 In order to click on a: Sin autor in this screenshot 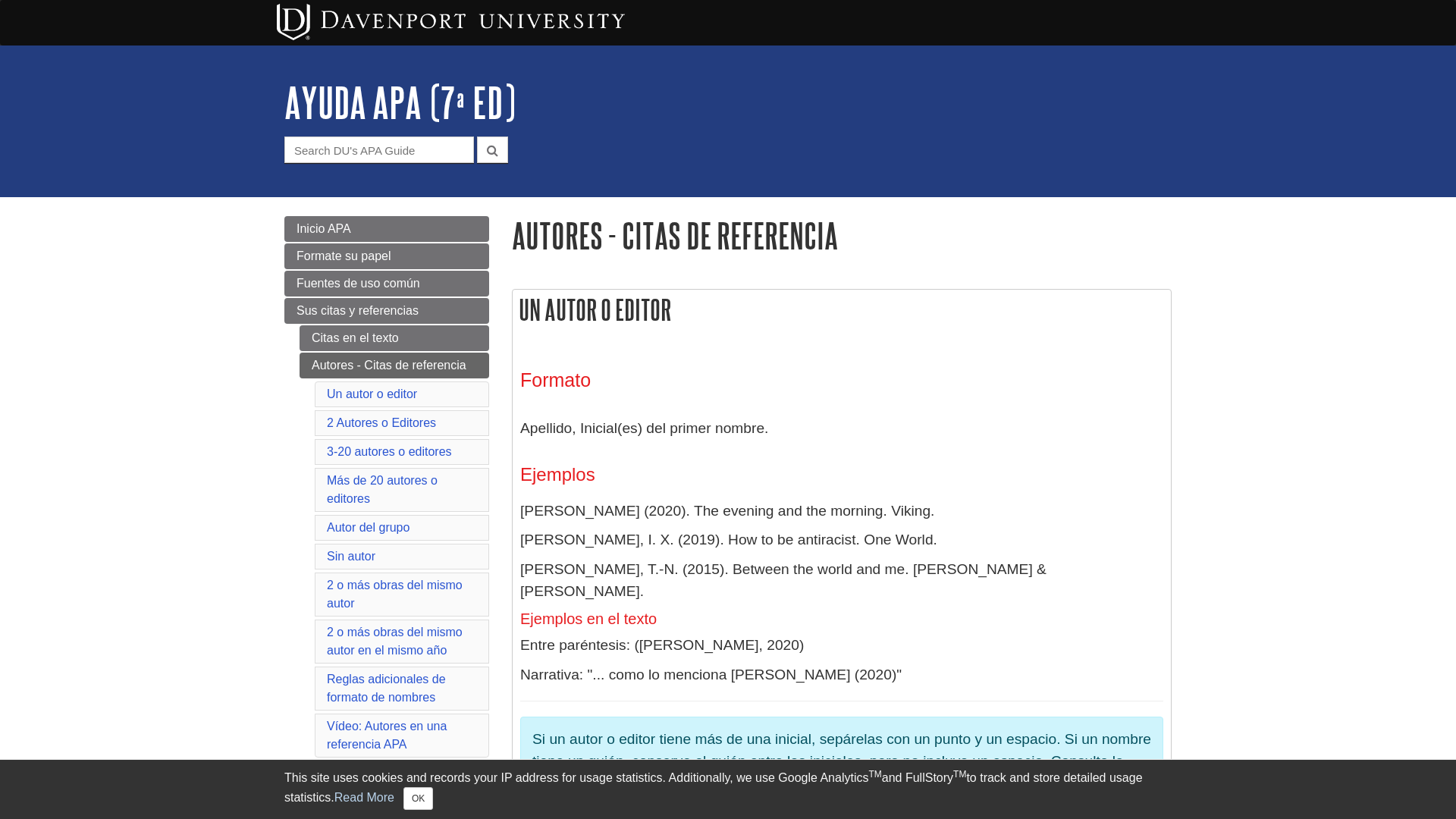, I will do `click(351, 556)`.